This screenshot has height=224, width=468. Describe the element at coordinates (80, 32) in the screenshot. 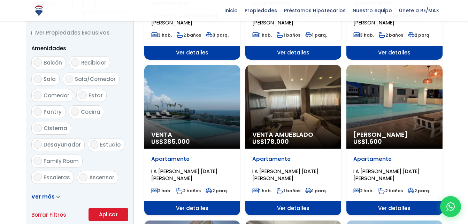

I see `label: Ver Propiedades Exclusivas` at that location.